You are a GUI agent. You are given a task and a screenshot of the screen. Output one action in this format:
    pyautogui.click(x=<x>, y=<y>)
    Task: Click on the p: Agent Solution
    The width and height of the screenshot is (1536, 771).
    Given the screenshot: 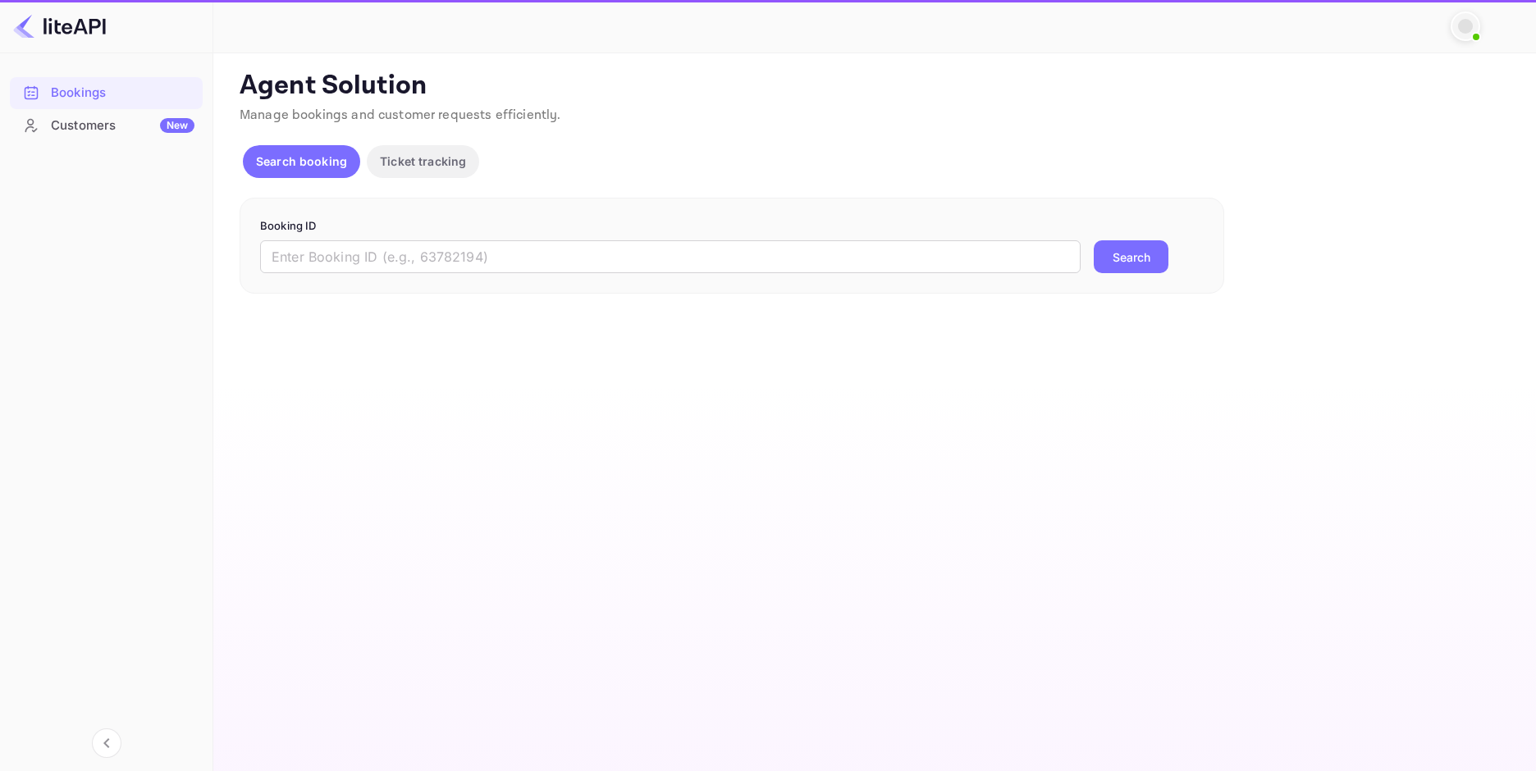 What is the action you would take?
    pyautogui.click(x=873, y=86)
    